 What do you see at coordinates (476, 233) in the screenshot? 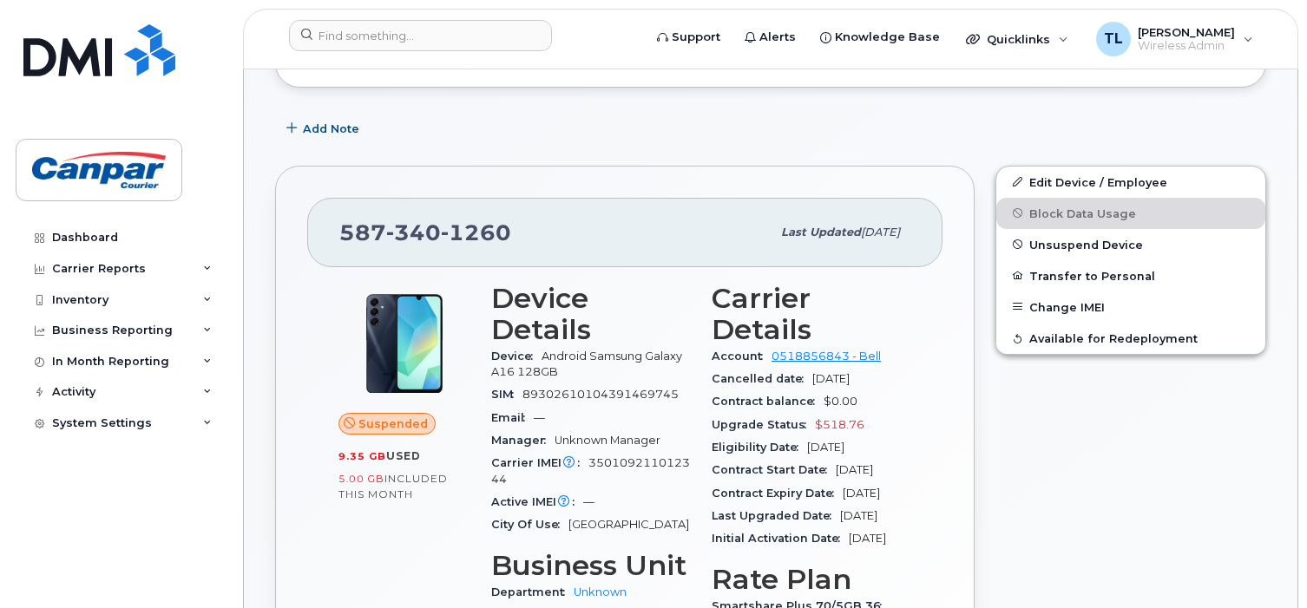
I see `span: 1260` at bounding box center [476, 233].